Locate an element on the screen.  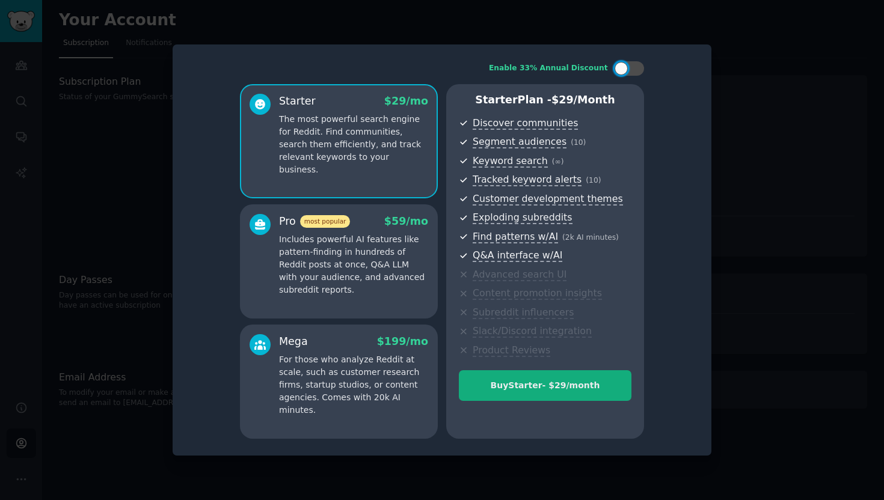
span: $ 59 /mo is located at coordinates (406, 221).